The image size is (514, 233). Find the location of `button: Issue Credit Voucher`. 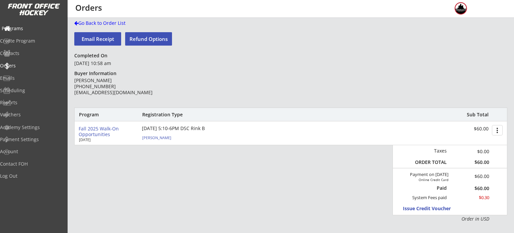

button: Issue Credit Voucher is located at coordinates (434, 208).